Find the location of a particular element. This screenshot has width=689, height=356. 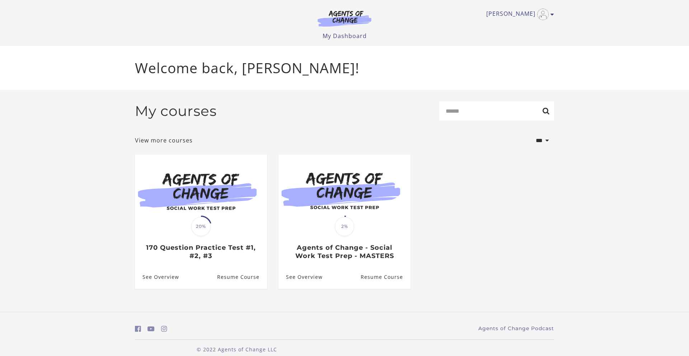

a: My Dashboard is located at coordinates (345, 36).